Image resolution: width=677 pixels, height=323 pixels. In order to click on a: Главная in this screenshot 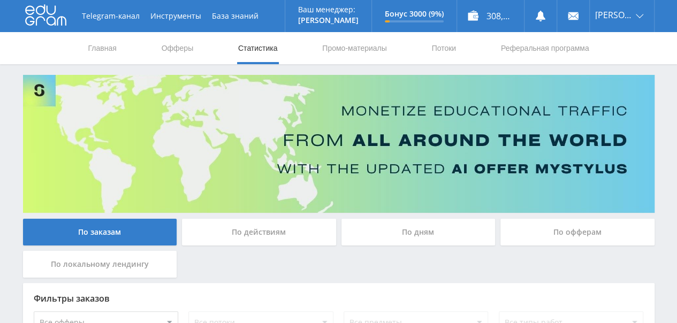, I will do `click(102, 48)`.